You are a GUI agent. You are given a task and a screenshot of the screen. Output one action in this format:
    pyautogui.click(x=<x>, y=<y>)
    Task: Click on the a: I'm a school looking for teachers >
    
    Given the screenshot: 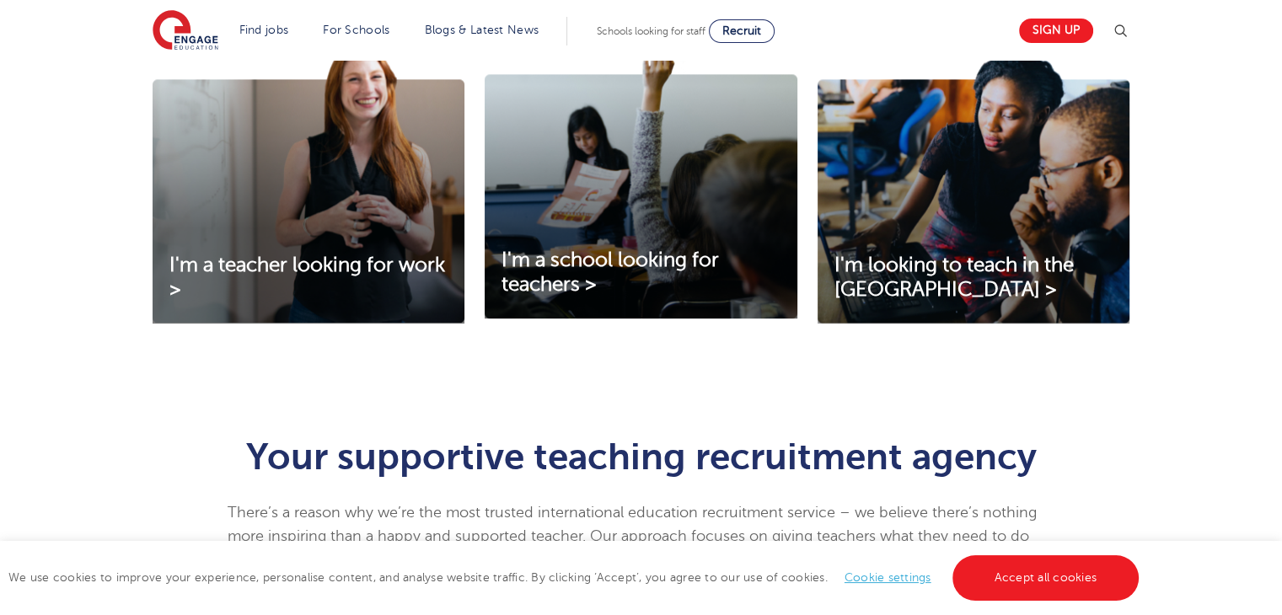 What is the action you would take?
    pyautogui.click(x=641, y=273)
    